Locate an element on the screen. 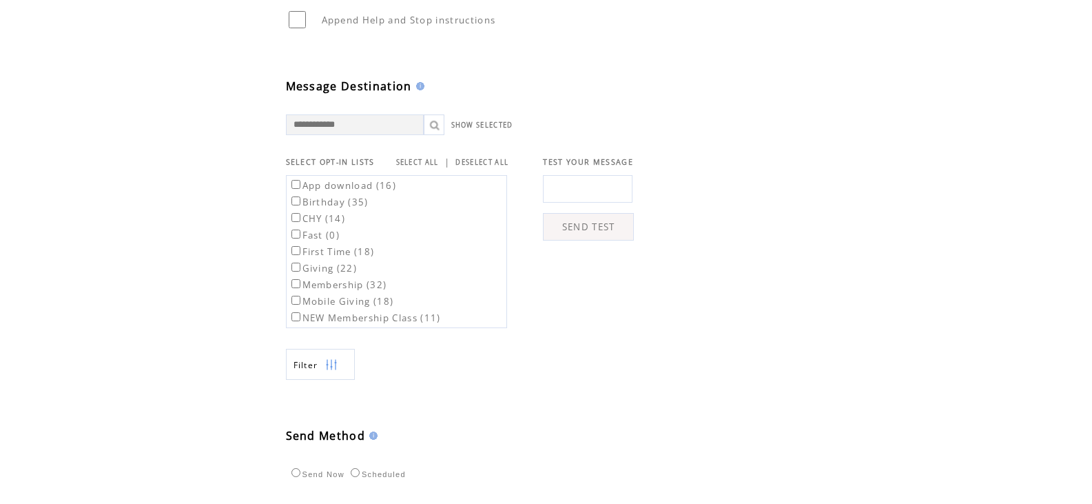 The image size is (1092, 504). span: SELECT OPT-IN LISTS is located at coordinates (330, 162).